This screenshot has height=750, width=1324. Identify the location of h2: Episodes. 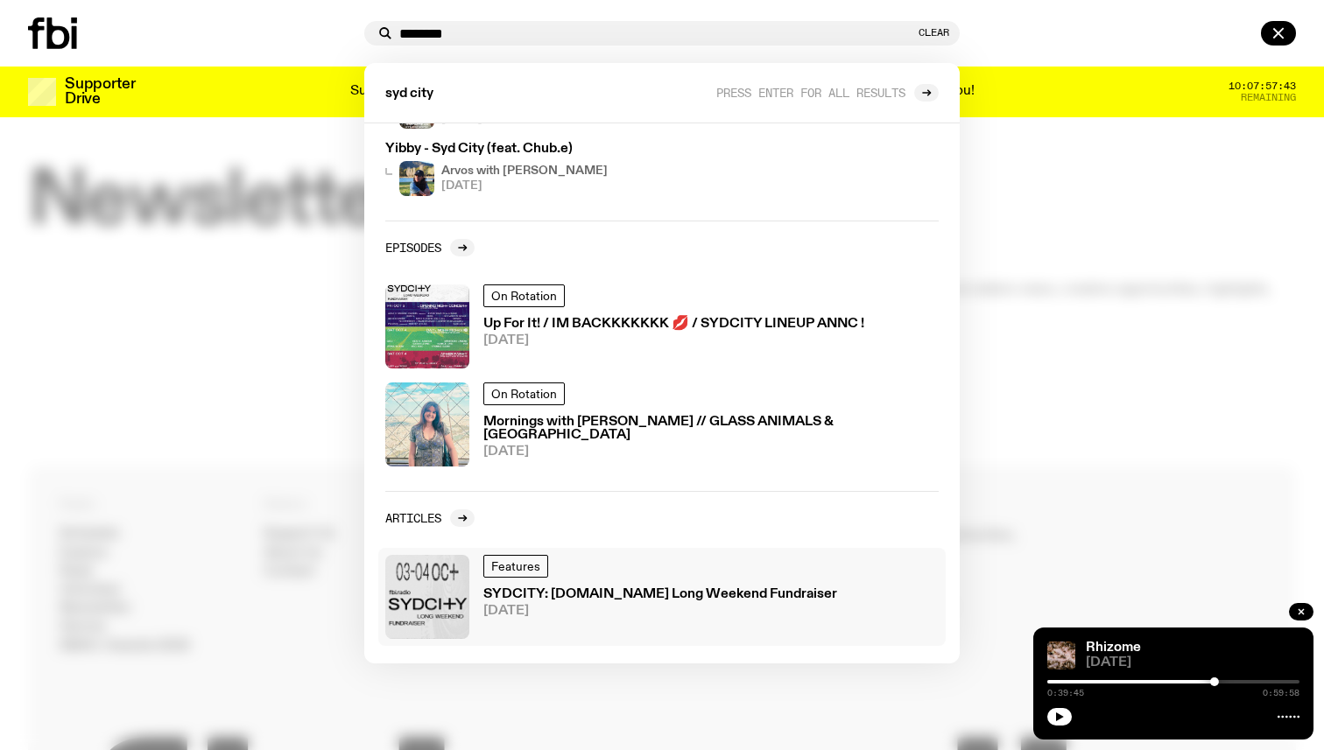
(413, 247).